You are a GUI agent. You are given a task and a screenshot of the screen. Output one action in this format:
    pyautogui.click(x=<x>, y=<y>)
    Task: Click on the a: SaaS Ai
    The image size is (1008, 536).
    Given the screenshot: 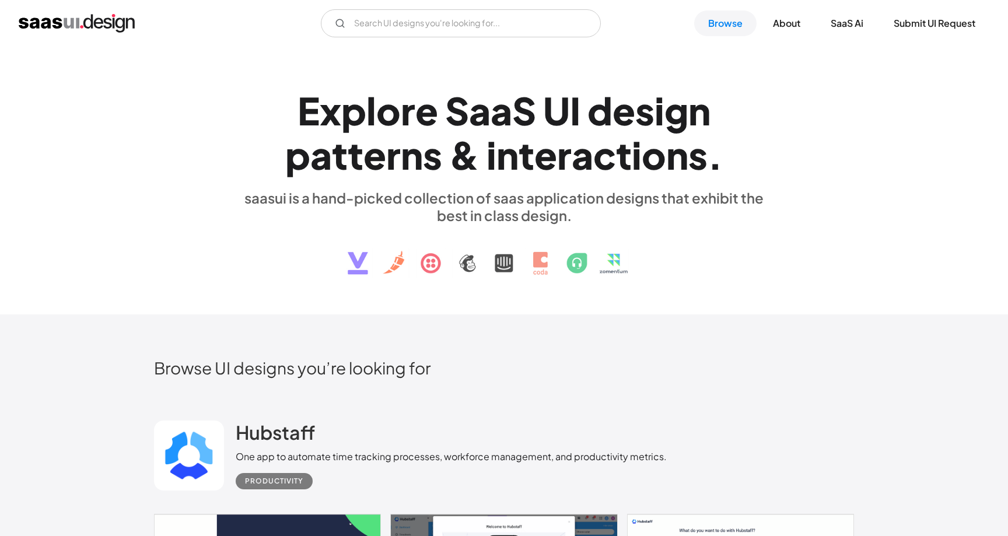 What is the action you would take?
    pyautogui.click(x=847, y=23)
    